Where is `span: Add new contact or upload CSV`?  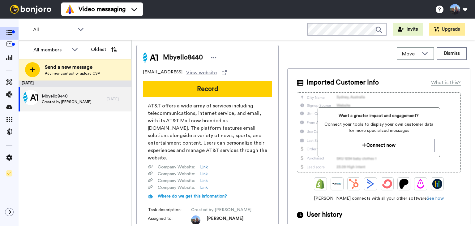 span: Add new contact or upload CSV is located at coordinates (72, 73).